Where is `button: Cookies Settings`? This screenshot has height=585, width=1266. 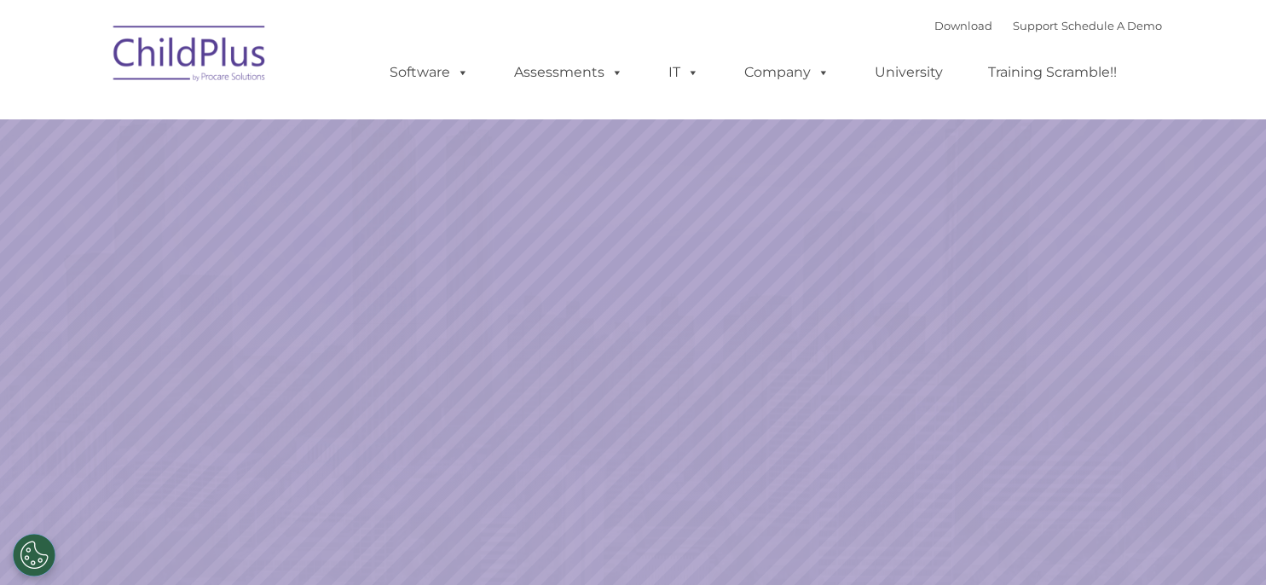
button: Cookies Settings is located at coordinates (34, 555).